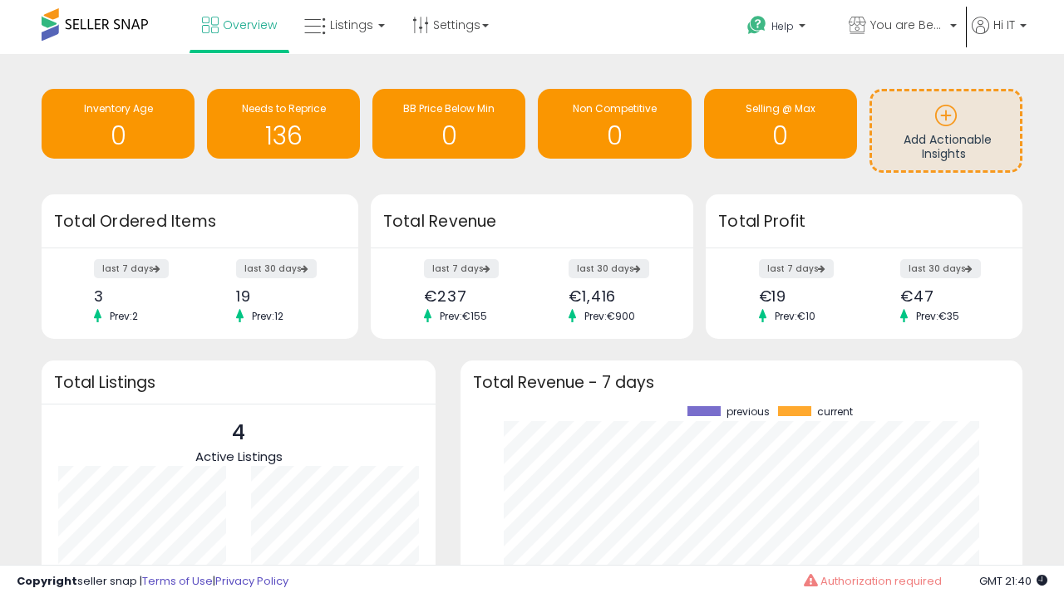 Image resolution: width=1064 pixels, height=598 pixels. Describe the element at coordinates (780, 108) in the screenshot. I see `span: Selling @ Max` at that location.